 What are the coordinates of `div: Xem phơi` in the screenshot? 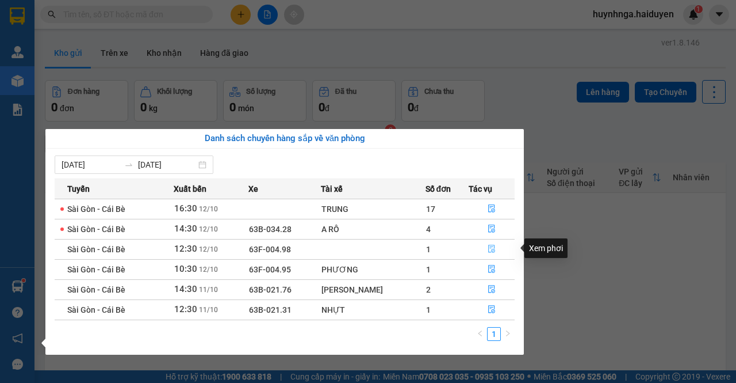 It's located at (546, 248).